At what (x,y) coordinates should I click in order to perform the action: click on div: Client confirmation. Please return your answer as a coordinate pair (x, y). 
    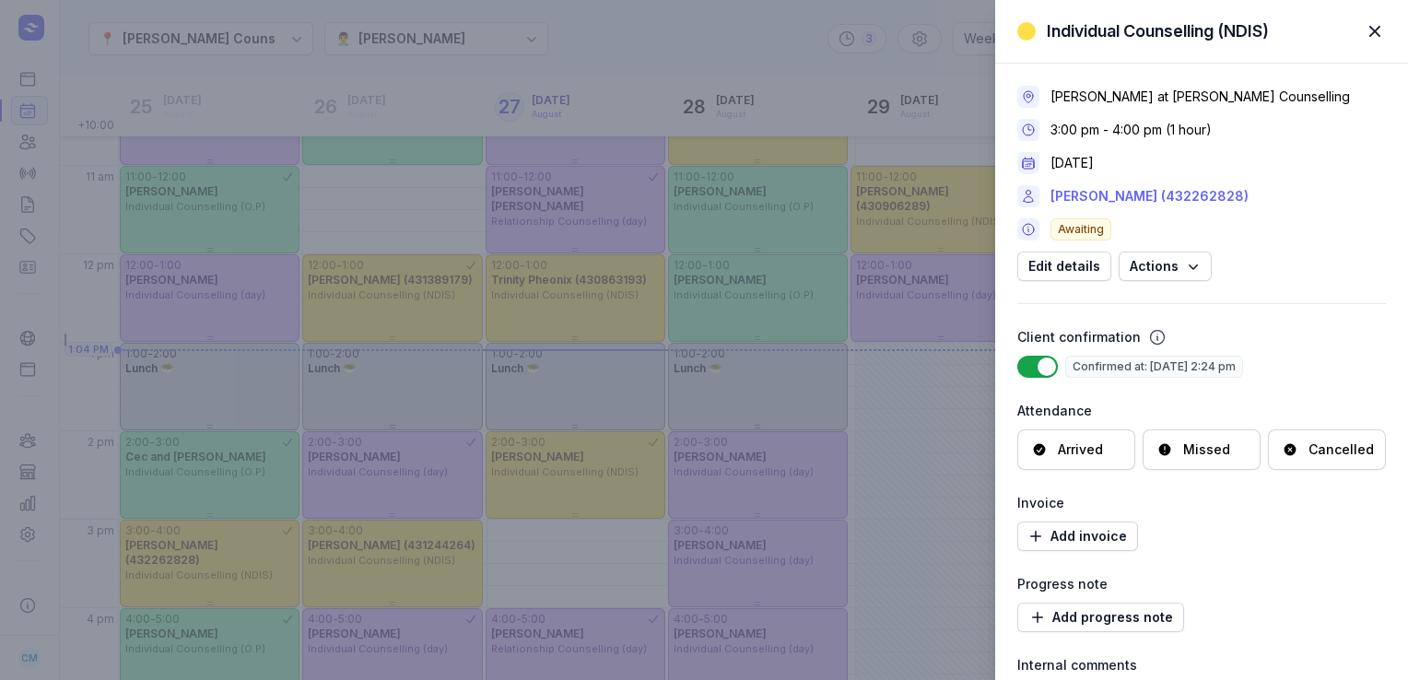
    Looking at the image, I should click on (1079, 337).